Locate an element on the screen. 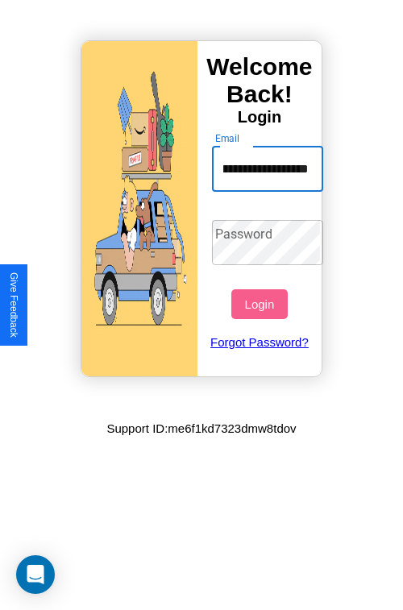 This screenshot has width=403, height=610. p: Support ID: me6f1kd7323dmw8tdov is located at coordinates (200, 428).